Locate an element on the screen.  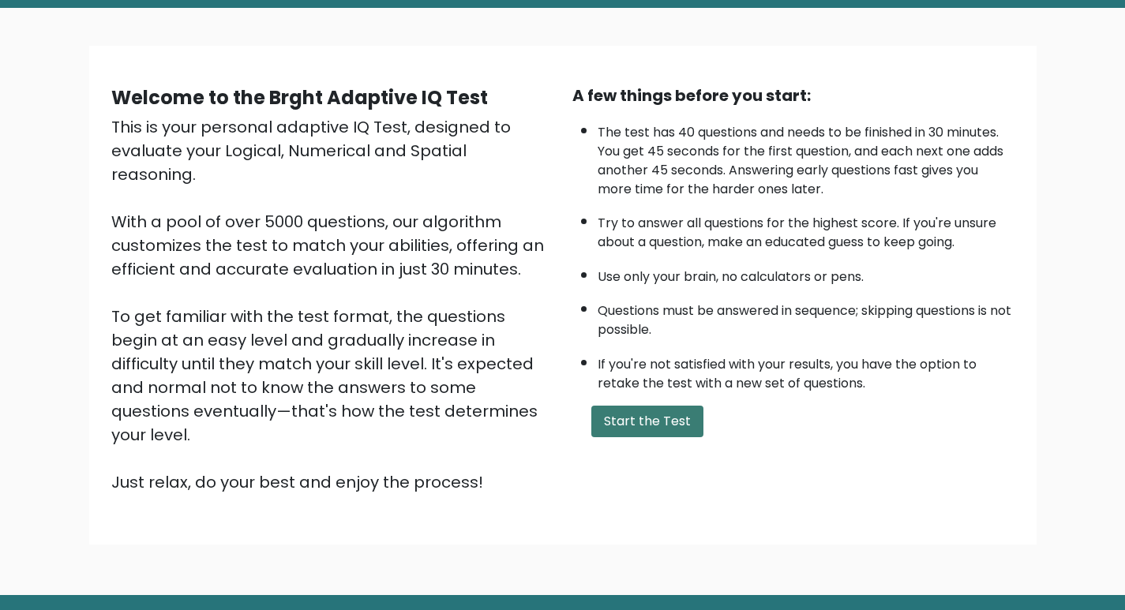
b: Welcome to the Brght Adaptive IQ Test is located at coordinates (299, 97).